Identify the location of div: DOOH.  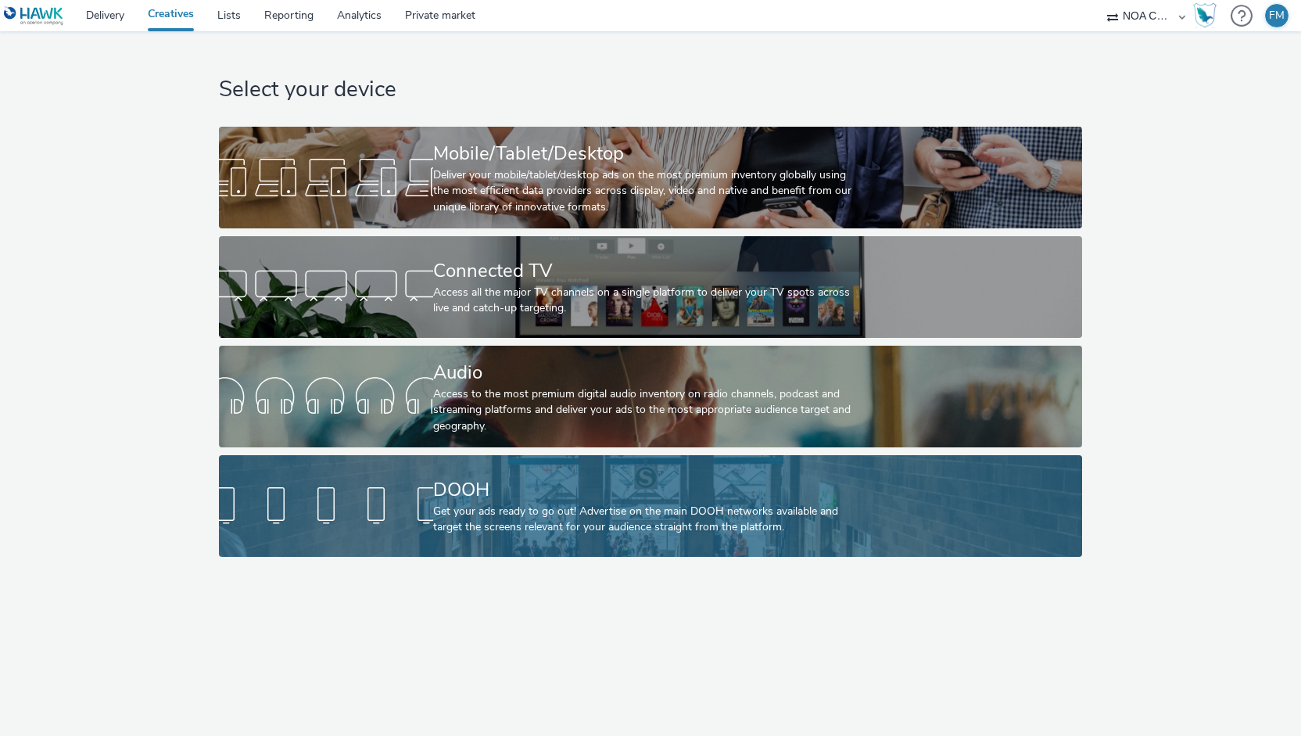
(647, 490).